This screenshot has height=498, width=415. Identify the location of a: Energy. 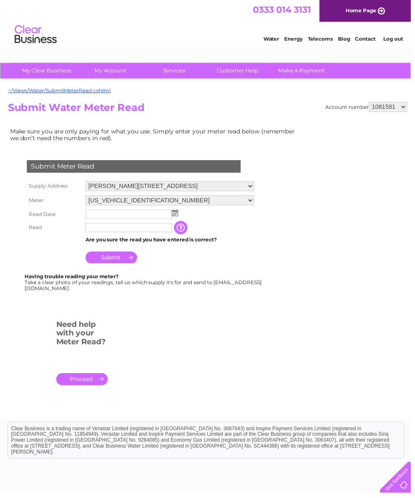
(296, 39).